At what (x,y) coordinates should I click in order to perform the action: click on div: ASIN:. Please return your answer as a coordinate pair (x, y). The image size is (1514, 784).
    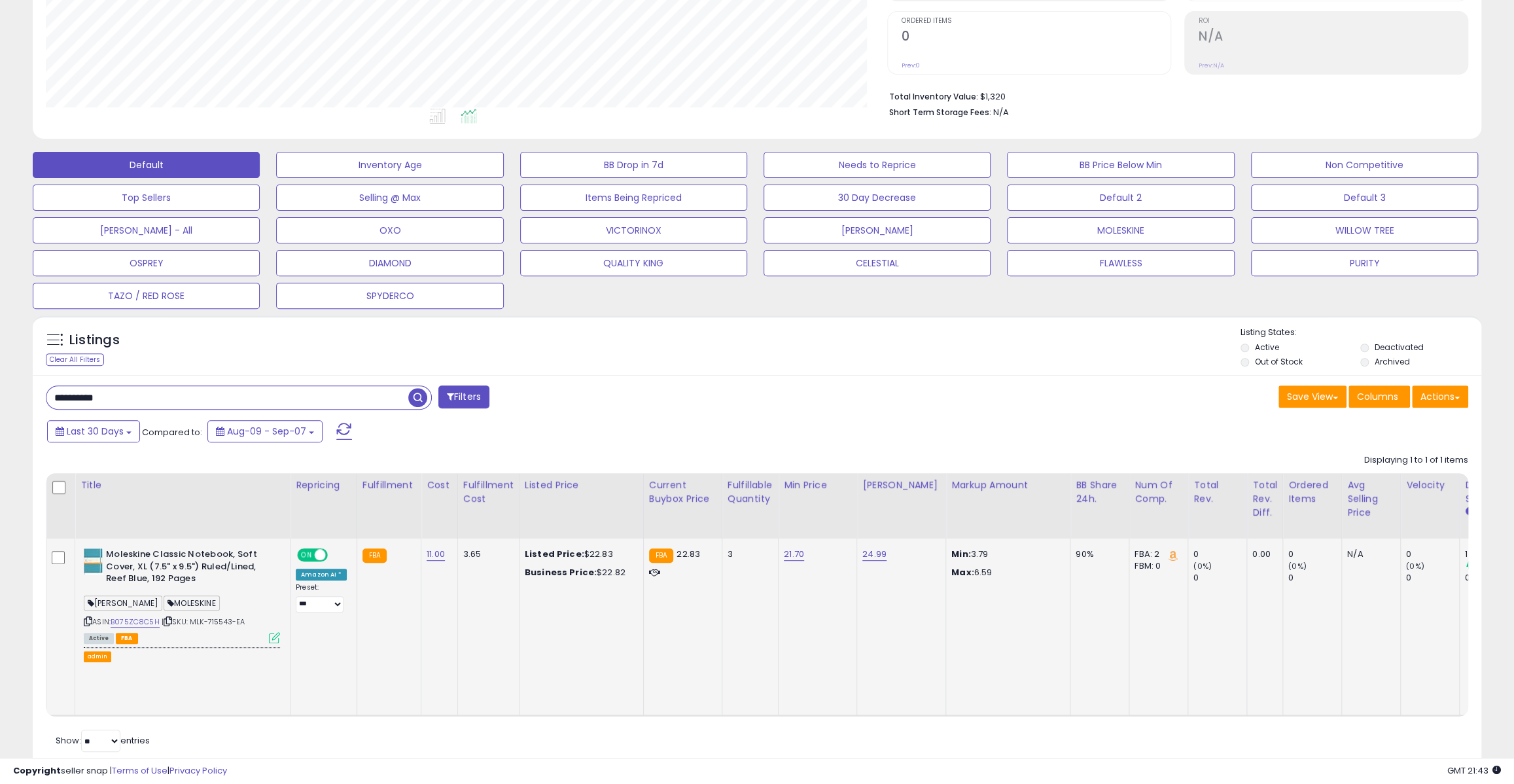
    Looking at the image, I should click on (182, 595).